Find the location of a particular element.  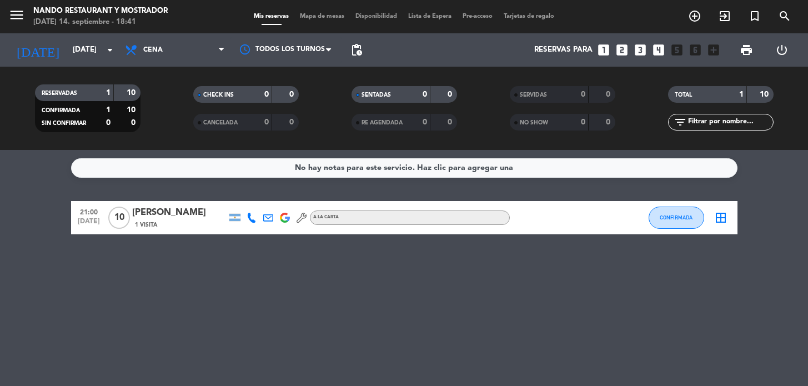

span: pending_actions is located at coordinates (357, 50).